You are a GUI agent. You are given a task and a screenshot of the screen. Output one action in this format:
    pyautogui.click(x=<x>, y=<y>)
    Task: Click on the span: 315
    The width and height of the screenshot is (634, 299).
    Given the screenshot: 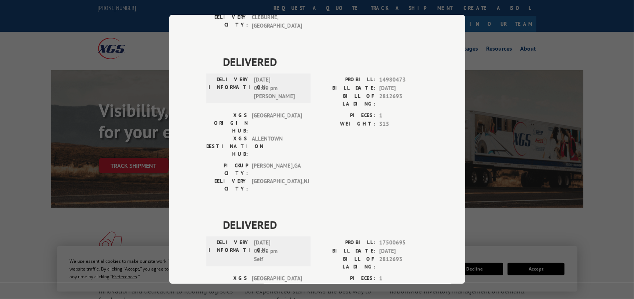 What is the action you would take?
    pyautogui.click(x=404, y=124)
    